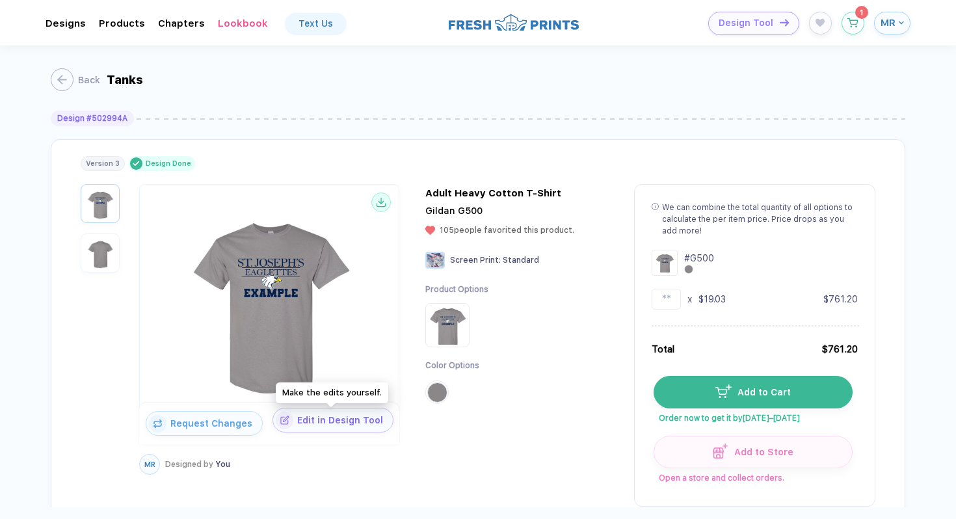 Image resolution: width=956 pixels, height=519 pixels. Describe the element at coordinates (760, 452) in the screenshot. I see `span: Add to Store` at that location.